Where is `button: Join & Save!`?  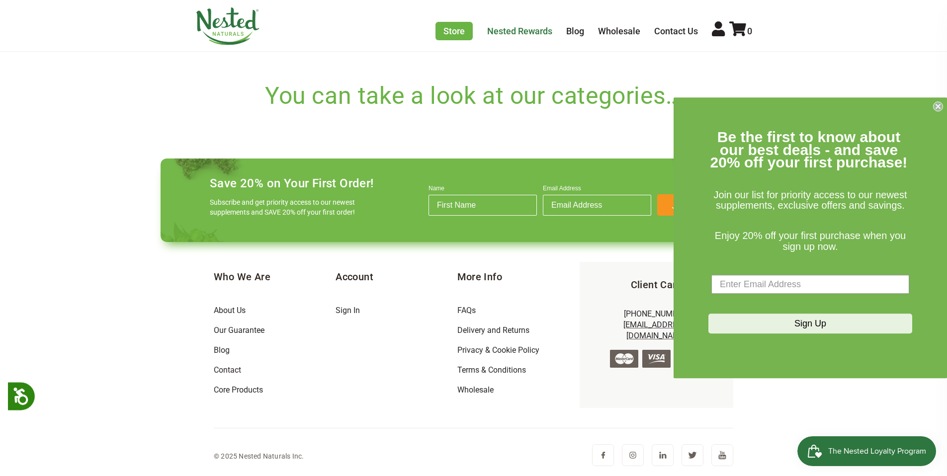 button: Join & Save! is located at coordinates (694, 205).